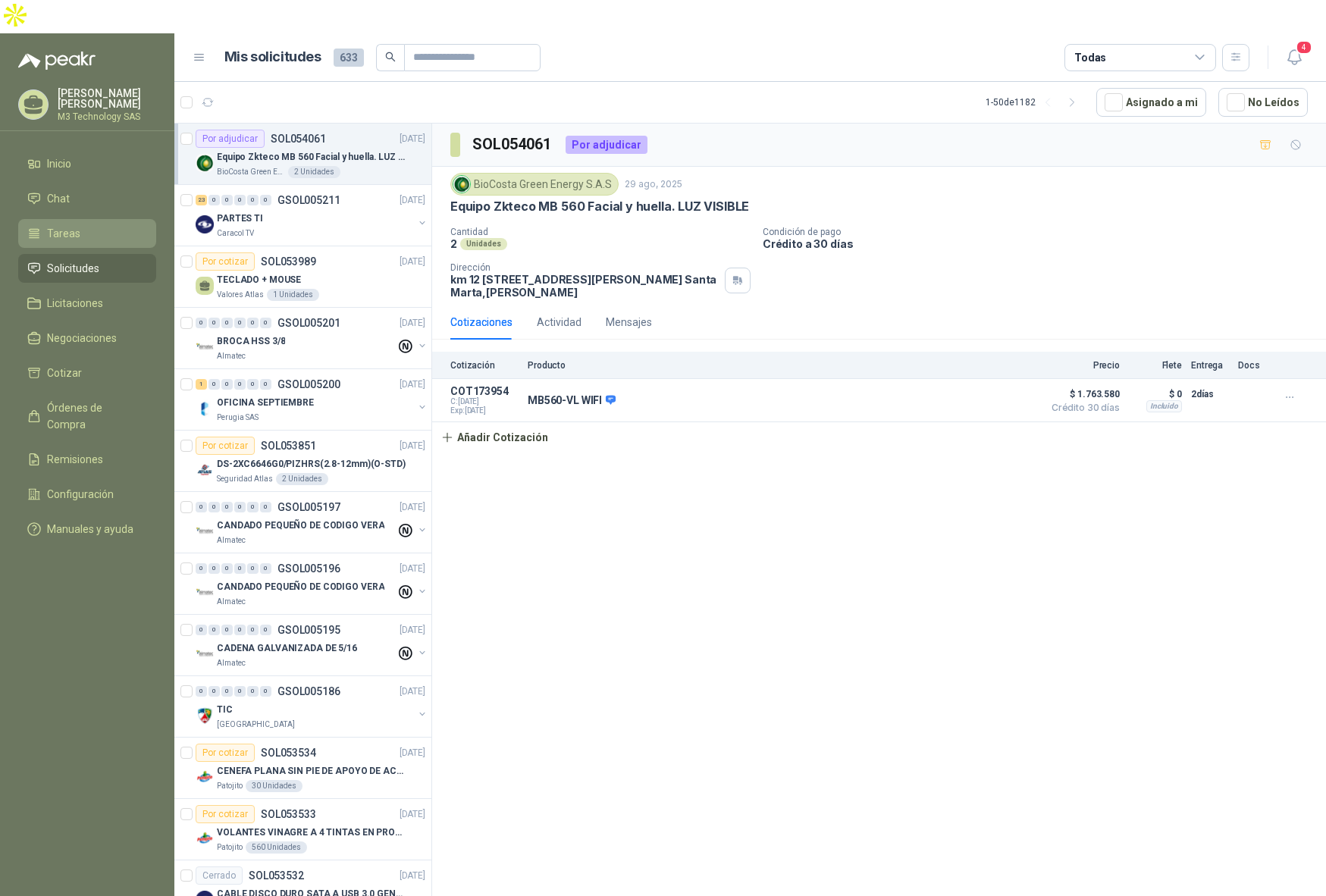 Image resolution: width=1326 pixels, height=896 pixels. What do you see at coordinates (251, 172) in the screenshot?
I see `p: BioCosta Green Energy S.A.S` at bounding box center [251, 172].